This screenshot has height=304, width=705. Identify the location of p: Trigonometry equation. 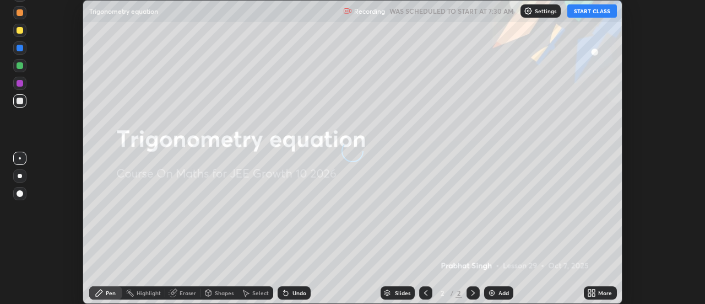
(123, 11).